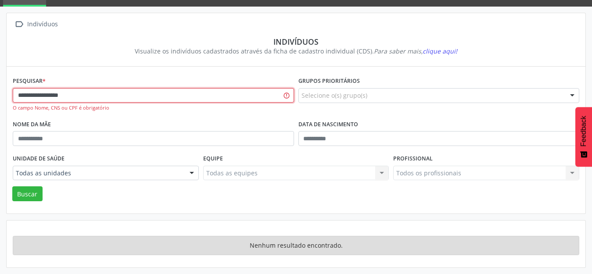  I want to click on i: Para saber mais,, so click(416, 51).